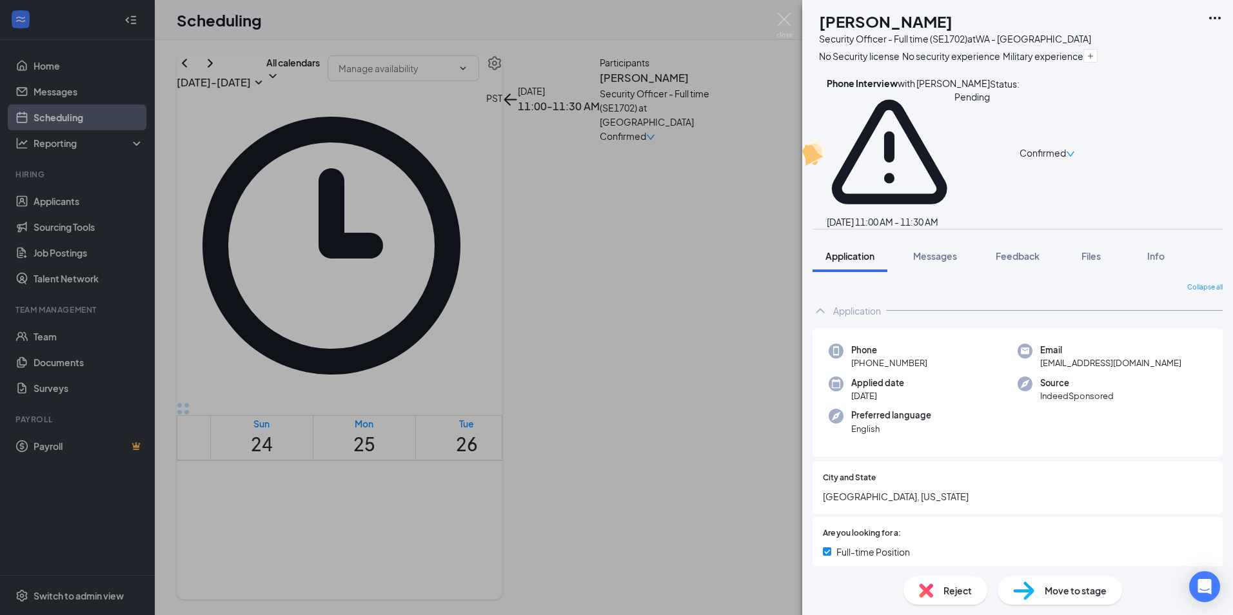 This screenshot has height=615, width=1233. What do you see at coordinates (1043, 56) in the screenshot?
I see `span: Military experience` at bounding box center [1043, 56].